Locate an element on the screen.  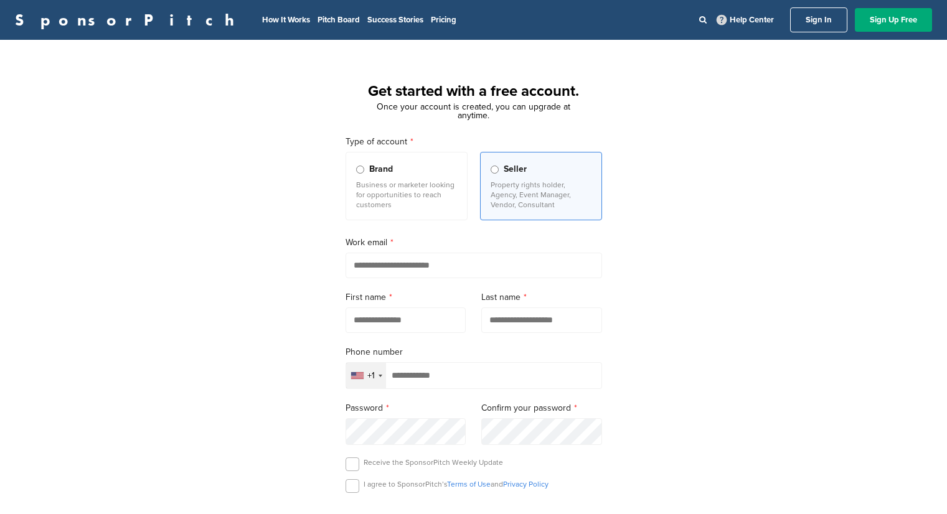
label: Phone number is located at coordinates (474, 352).